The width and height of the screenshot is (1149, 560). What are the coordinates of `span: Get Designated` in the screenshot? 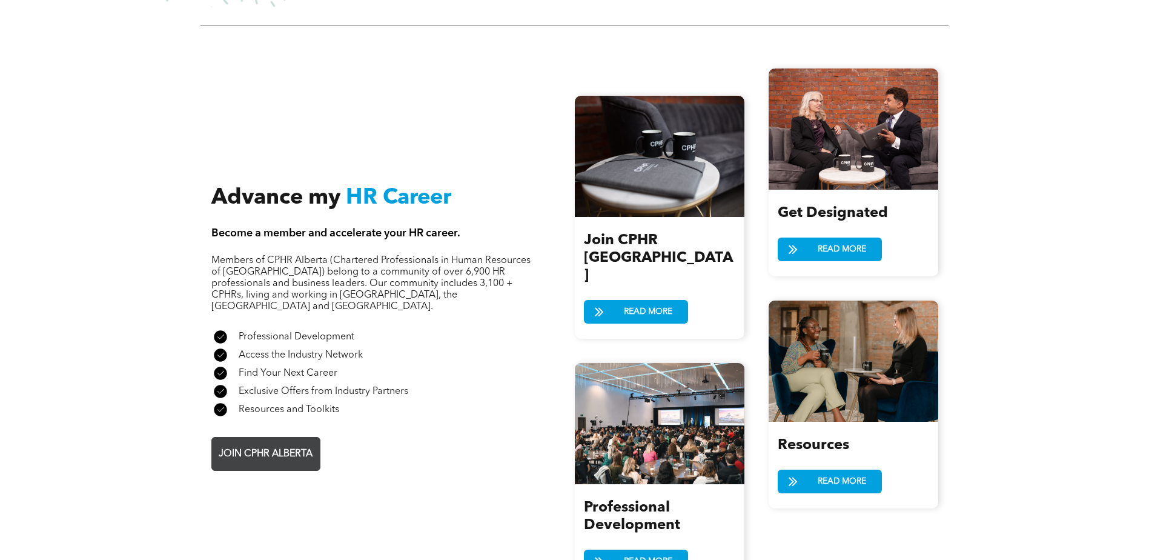 It's located at (833, 213).